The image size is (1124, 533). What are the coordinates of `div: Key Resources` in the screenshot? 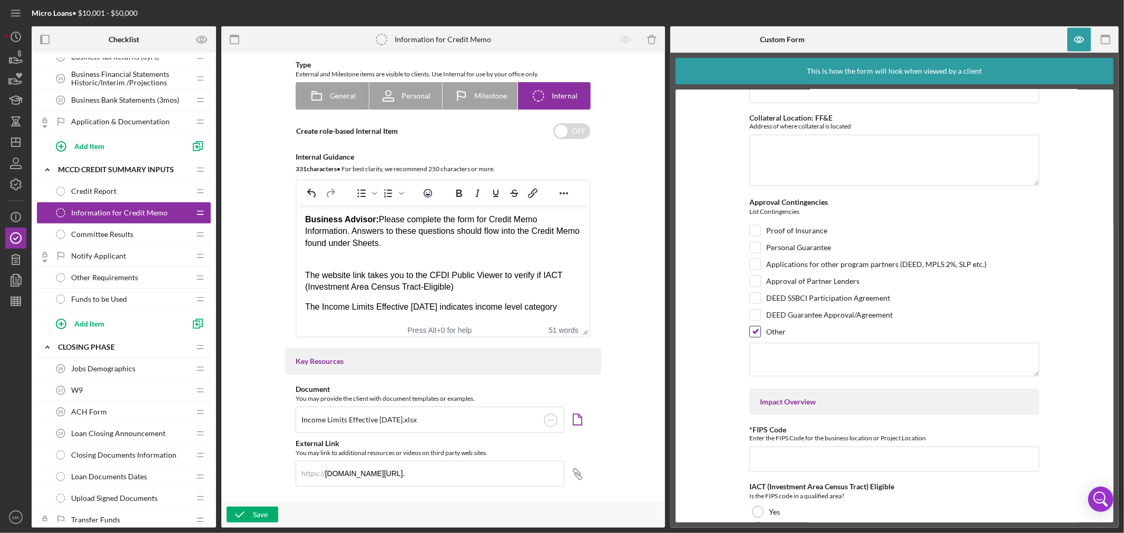 It's located at (443, 361).